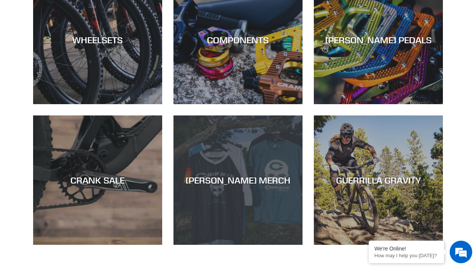 This screenshot has height=267, width=476. I want to click on a: CRANK SALE, so click(97, 180).